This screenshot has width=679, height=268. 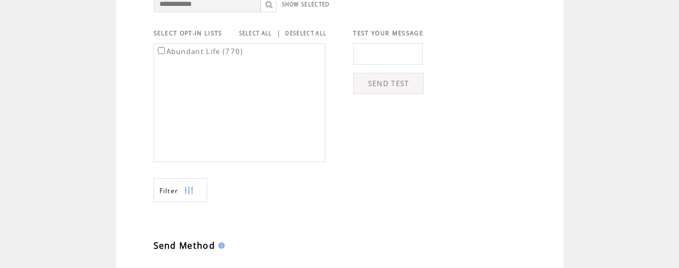 What do you see at coordinates (189, 191) in the screenshot?
I see `img: filters.png` at bounding box center [189, 191].